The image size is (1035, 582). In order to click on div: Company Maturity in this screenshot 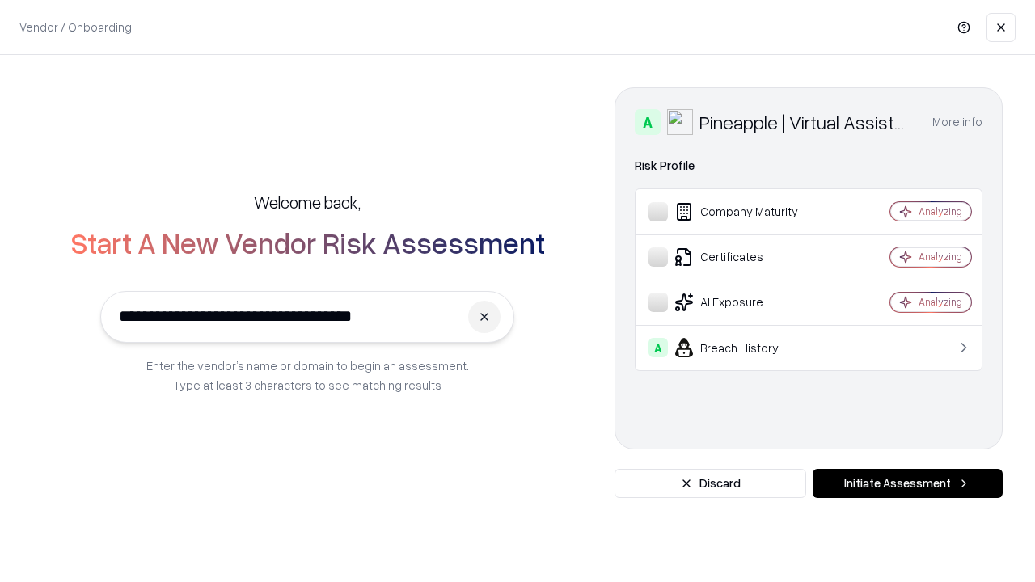, I will do `click(745, 212)`.